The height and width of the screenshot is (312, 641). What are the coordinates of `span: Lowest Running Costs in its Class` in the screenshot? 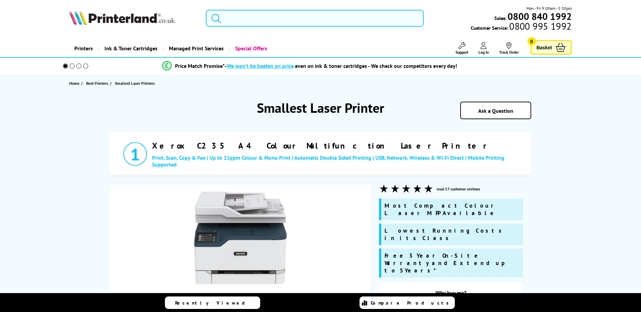 It's located at (445, 235).